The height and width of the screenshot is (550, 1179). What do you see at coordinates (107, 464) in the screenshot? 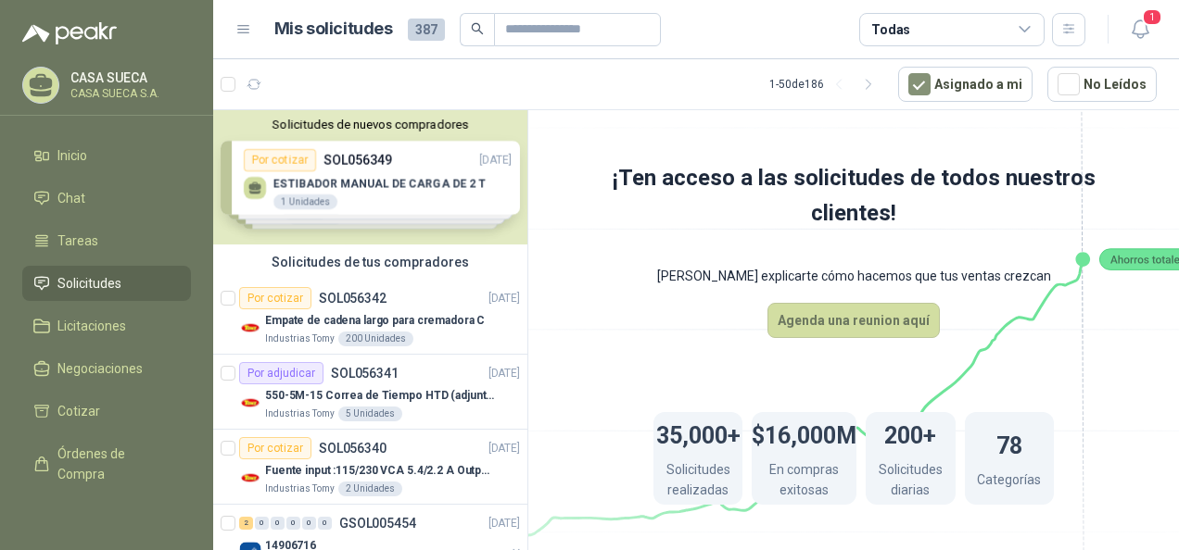
I see `a: Órdenes de Compra` at bounding box center [107, 464].